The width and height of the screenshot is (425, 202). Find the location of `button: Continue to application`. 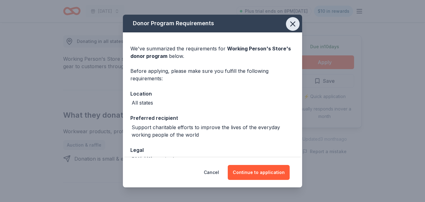

button: Continue to application is located at coordinates (258, 172).